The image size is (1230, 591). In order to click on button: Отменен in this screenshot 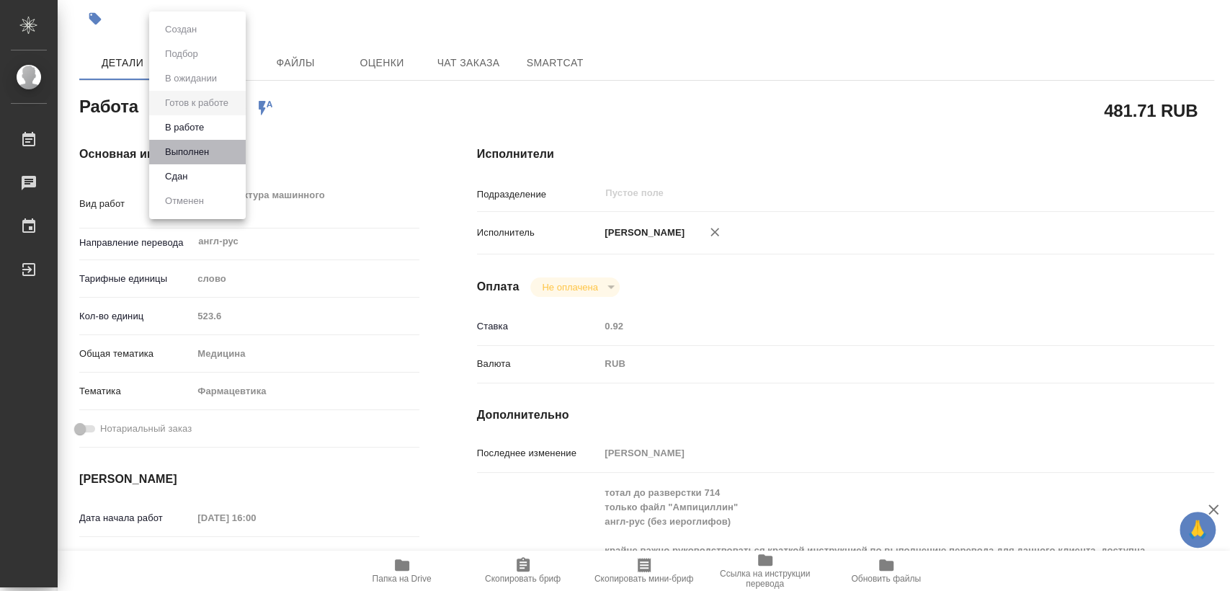, I will do `click(184, 201)`.